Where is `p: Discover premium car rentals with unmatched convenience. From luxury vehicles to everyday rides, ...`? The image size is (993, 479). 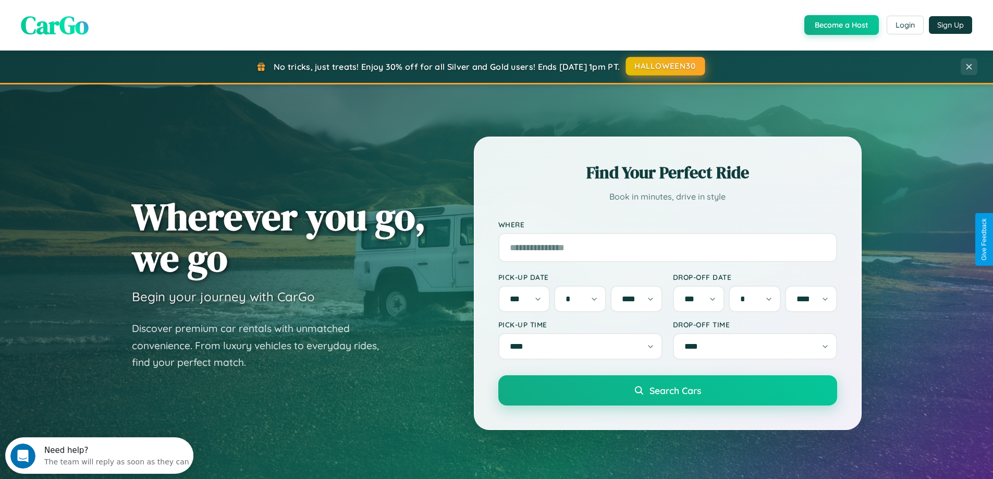
p: Discover premium car rentals with unmatched convenience. From luxury vehicles to everyday rides, ... is located at coordinates (262, 346).